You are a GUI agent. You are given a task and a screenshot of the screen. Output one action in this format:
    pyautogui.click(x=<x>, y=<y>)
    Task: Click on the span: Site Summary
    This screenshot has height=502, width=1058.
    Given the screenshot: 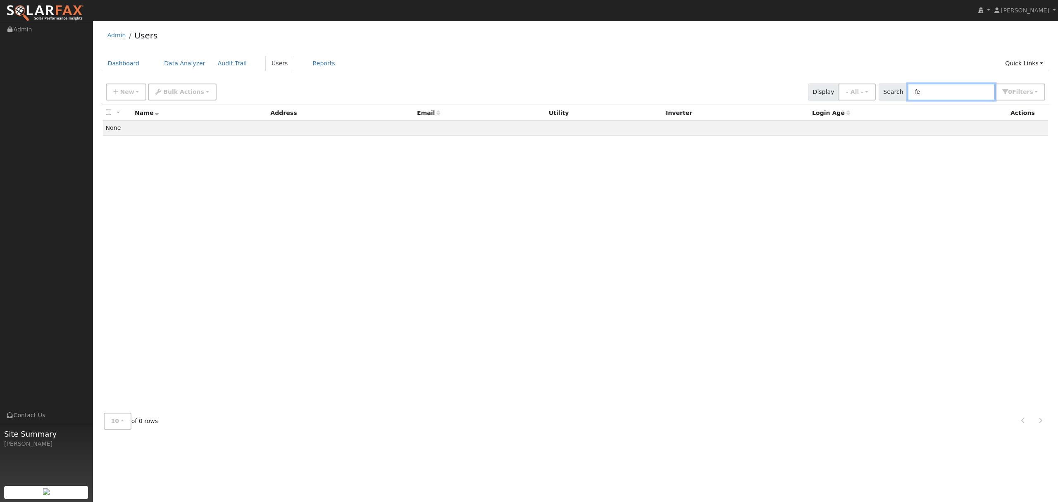 What is the action you would take?
    pyautogui.click(x=46, y=433)
    